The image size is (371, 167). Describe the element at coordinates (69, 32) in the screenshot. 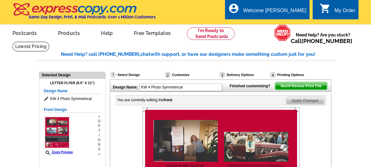

I see `a: Products` at that location.